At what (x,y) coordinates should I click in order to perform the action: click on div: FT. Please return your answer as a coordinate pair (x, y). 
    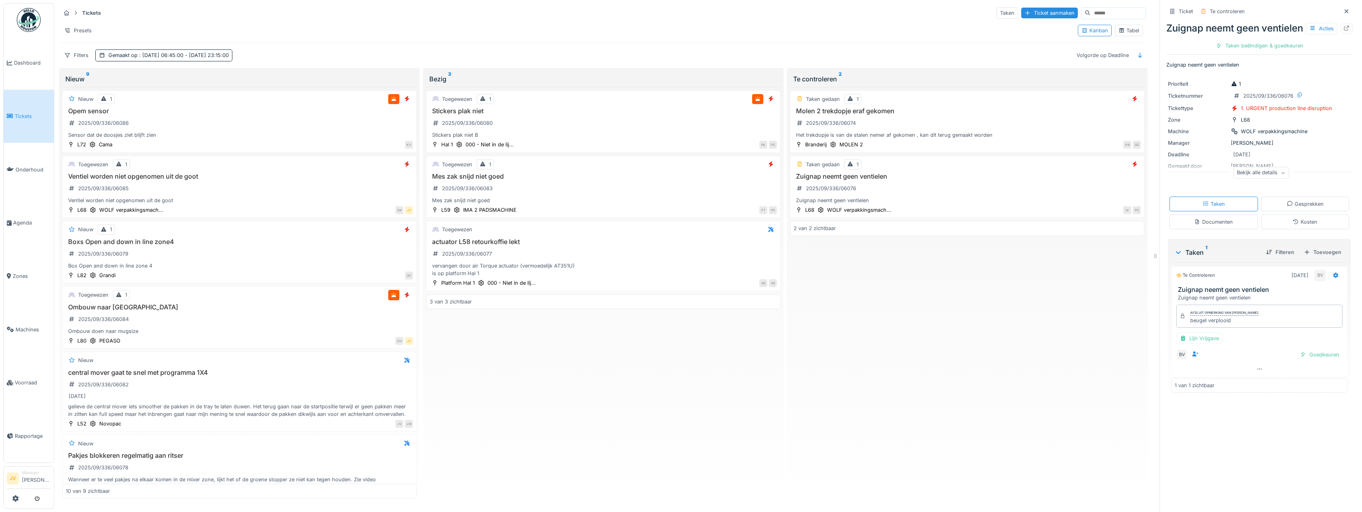
    Looking at the image, I should click on (763, 210).